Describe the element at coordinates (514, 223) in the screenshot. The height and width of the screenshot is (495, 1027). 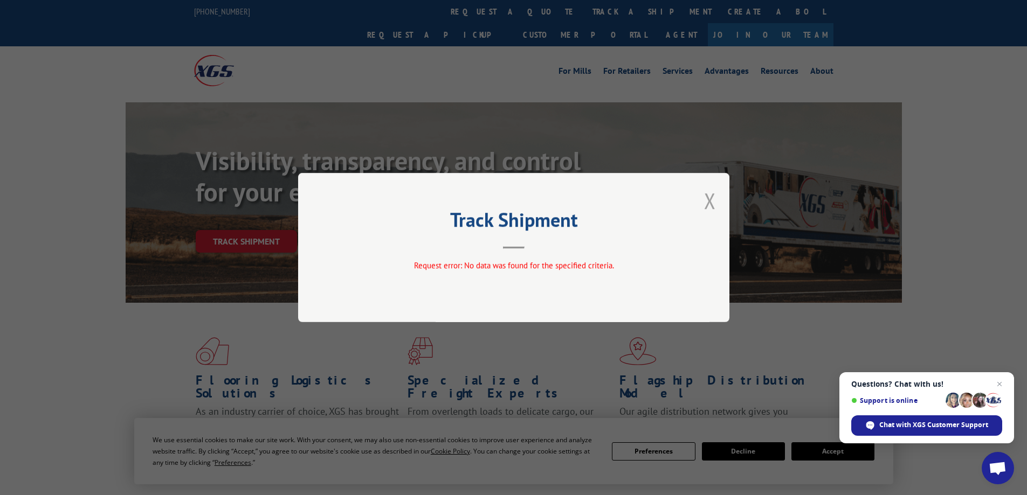
I see `h2: Track Shipment` at that location.